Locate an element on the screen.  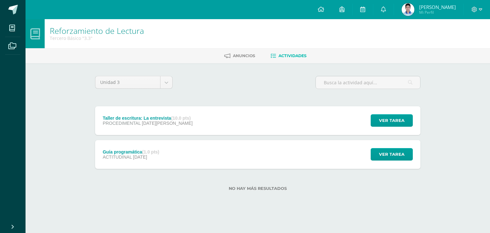
span: Mi Perfil is located at coordinates (437, 12).